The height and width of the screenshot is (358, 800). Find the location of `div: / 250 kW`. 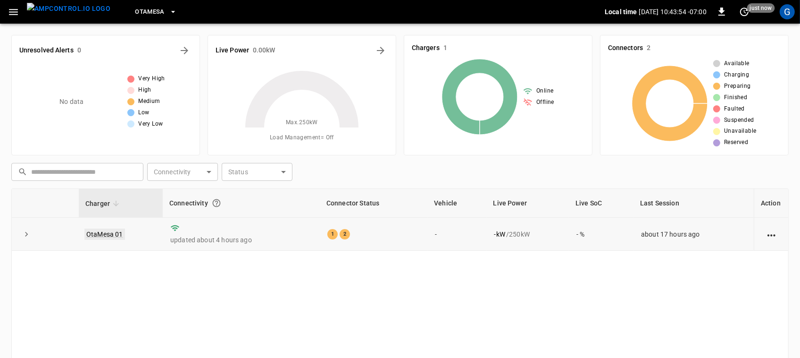

div: / 250 kW is located at coordinates (528, 234).